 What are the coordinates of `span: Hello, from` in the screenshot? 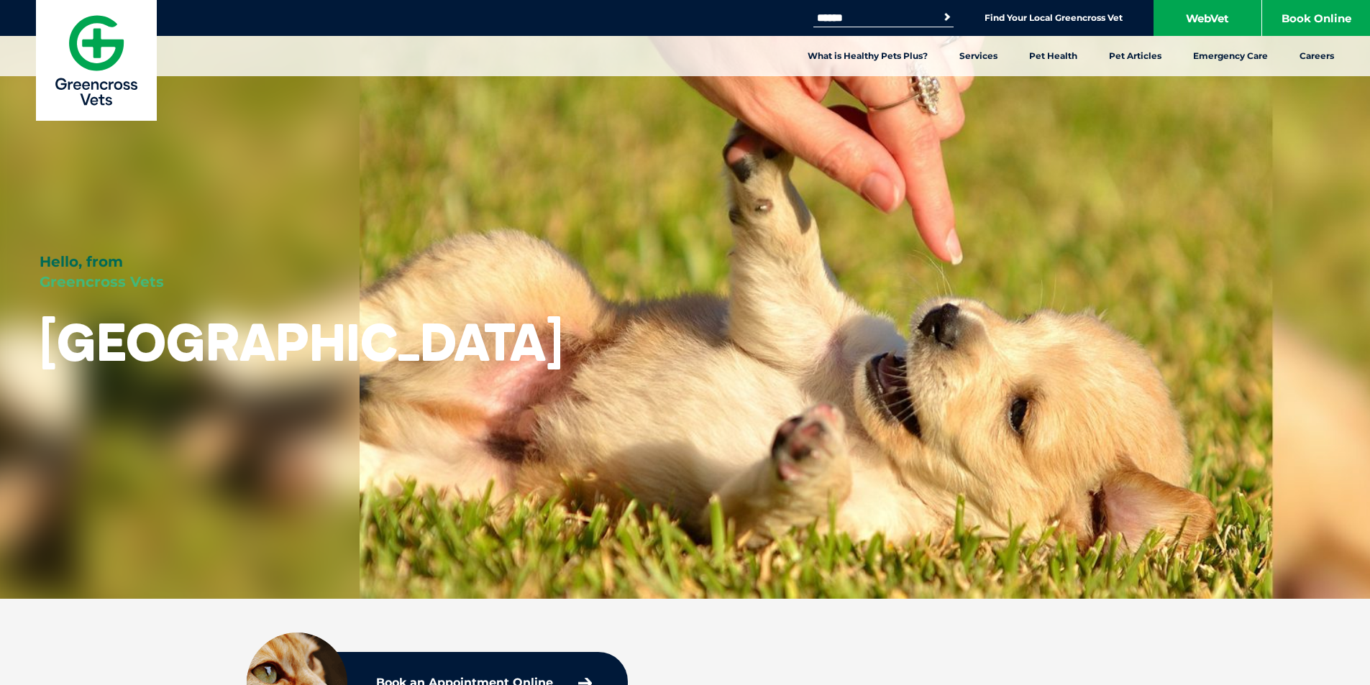 It's located at (81, 262).